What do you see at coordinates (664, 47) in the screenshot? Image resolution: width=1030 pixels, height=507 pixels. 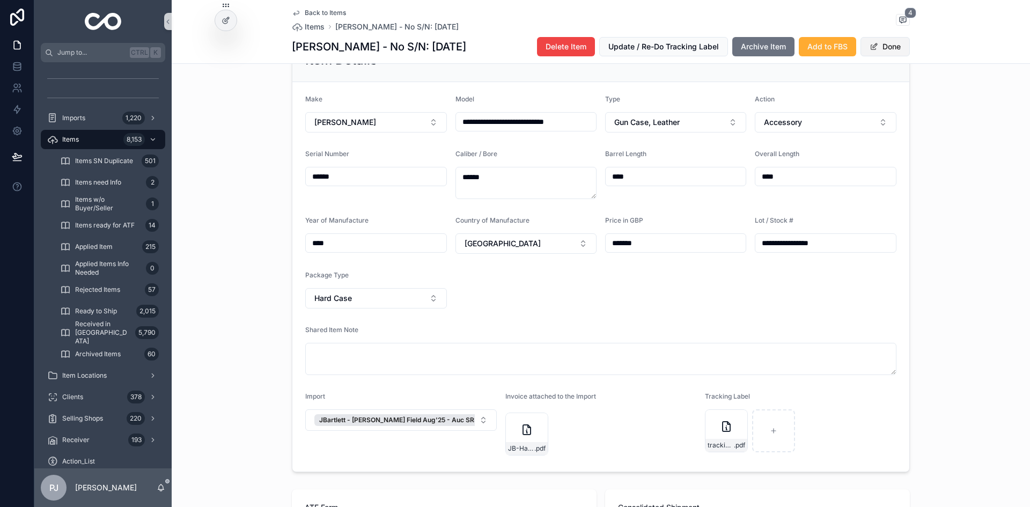 I see `span: Update / Re-Do Tracking Label` at bounding box center [664, 47].